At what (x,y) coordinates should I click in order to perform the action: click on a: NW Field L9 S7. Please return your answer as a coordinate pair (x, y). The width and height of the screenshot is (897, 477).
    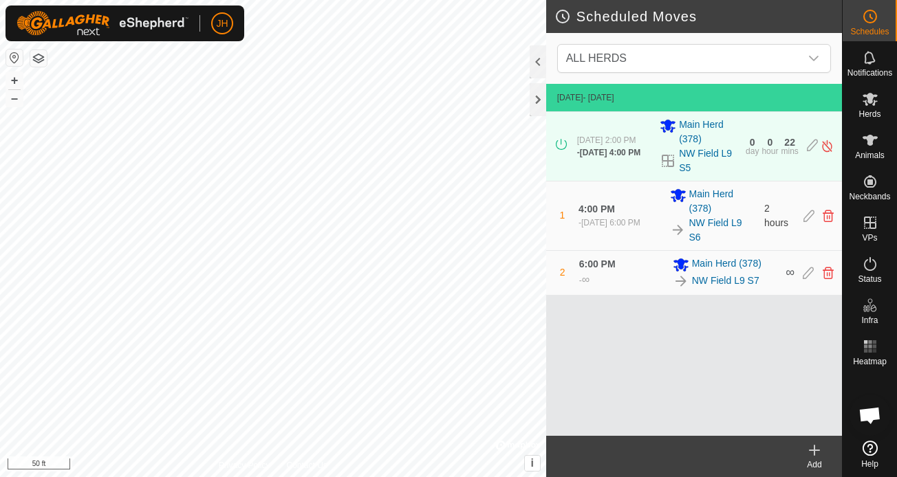
    Looking at the image, I should click on (726, 281).